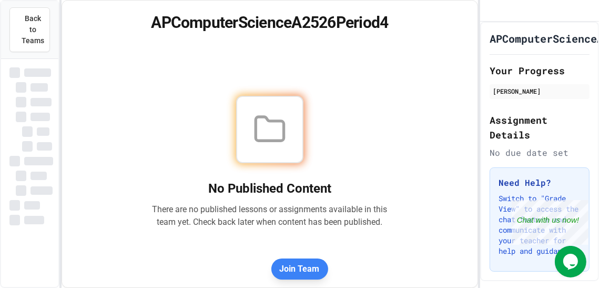  I want to click on button: Back to Teams, so click(29, 29).